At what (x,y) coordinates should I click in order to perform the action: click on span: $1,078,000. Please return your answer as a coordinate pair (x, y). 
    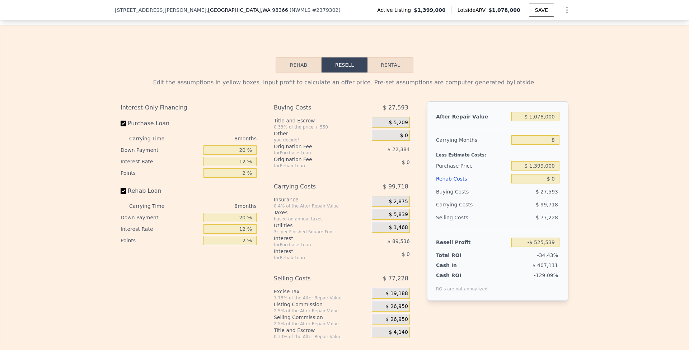
    Looking at the image, I should click on (505, 10).